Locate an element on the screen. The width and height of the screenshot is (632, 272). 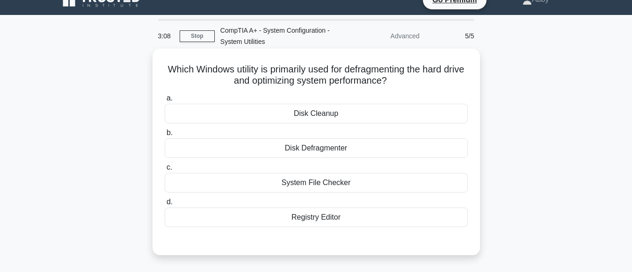
span: b. is located at coordinates (169, 132).